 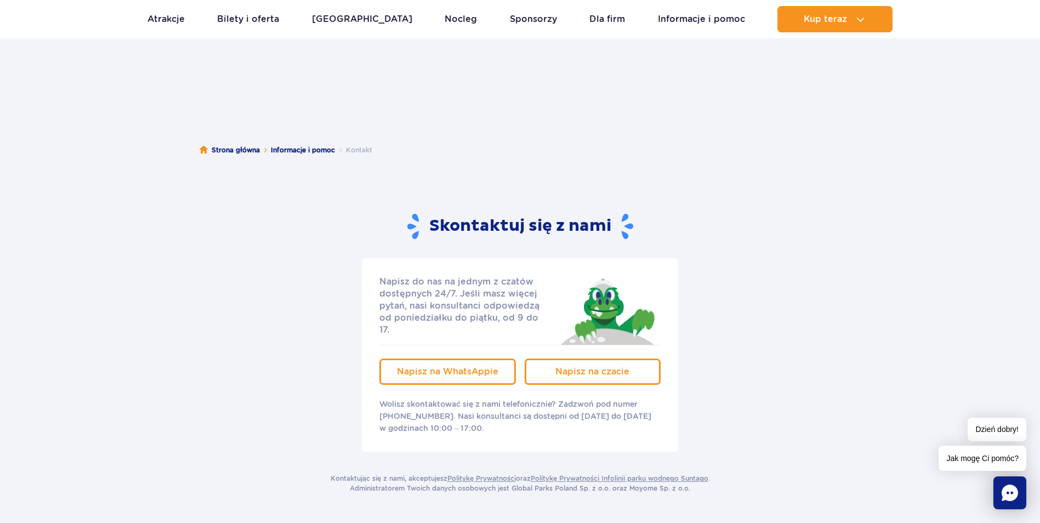 I want to click on div: Chat, so click(x=1009, y=493).